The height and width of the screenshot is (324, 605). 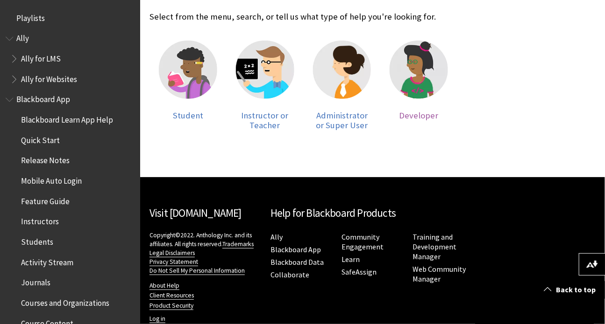 What do you see at coordinates (297, 262) in the screenshot?
I see `a: Blackboard Data` at bounding box center [297, 262].